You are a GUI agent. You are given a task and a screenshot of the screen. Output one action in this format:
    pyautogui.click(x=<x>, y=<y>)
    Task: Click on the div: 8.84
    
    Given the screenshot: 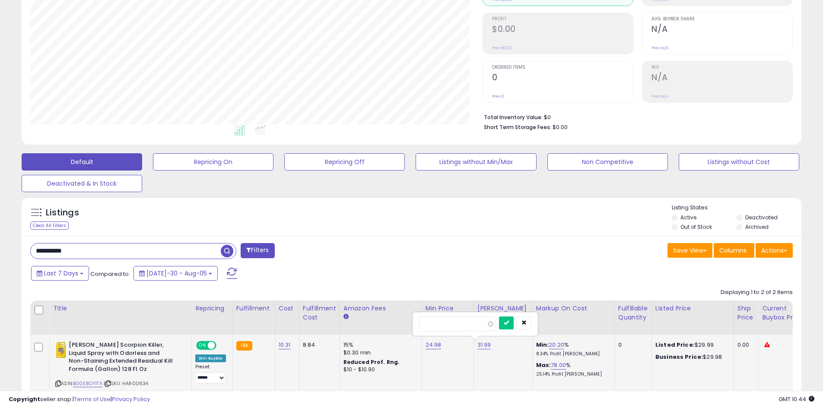 What is the action you would take?
    pyautogui.click(x=318, y=345)
    